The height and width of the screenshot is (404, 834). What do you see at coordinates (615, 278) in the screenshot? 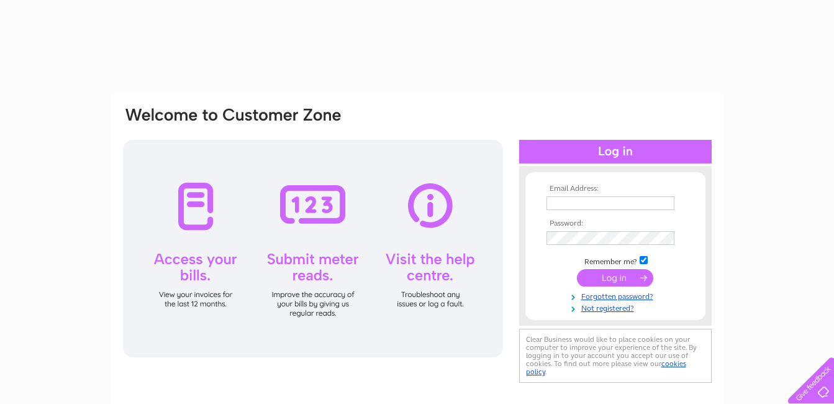
I see `input: Submit` at bounding box center [615, 278].